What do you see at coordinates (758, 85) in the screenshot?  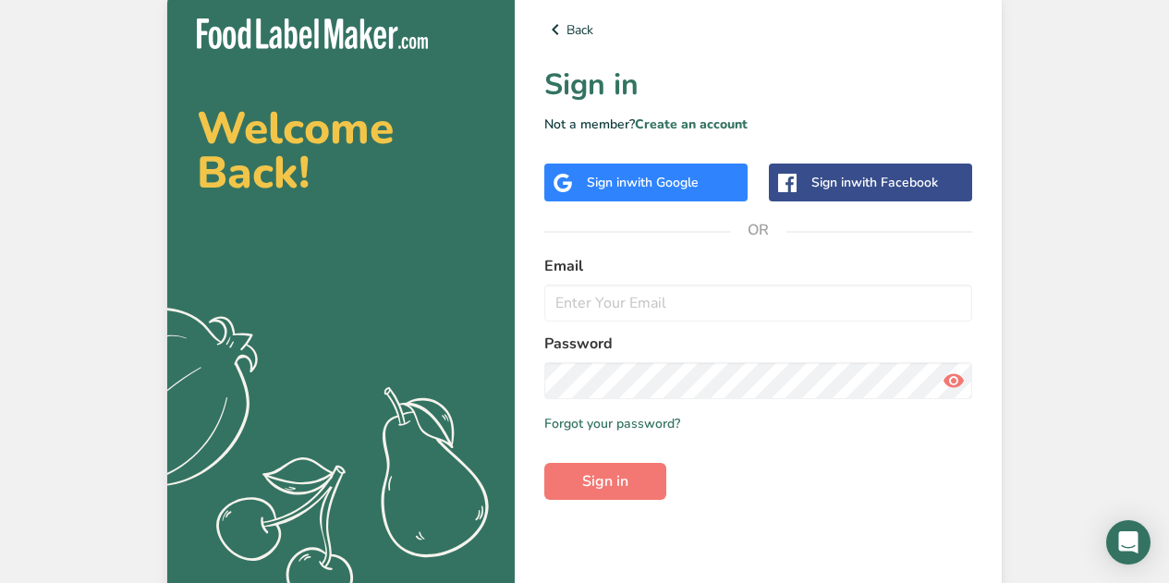 I see `h1: Sign in` at bounding box center [758, 85].